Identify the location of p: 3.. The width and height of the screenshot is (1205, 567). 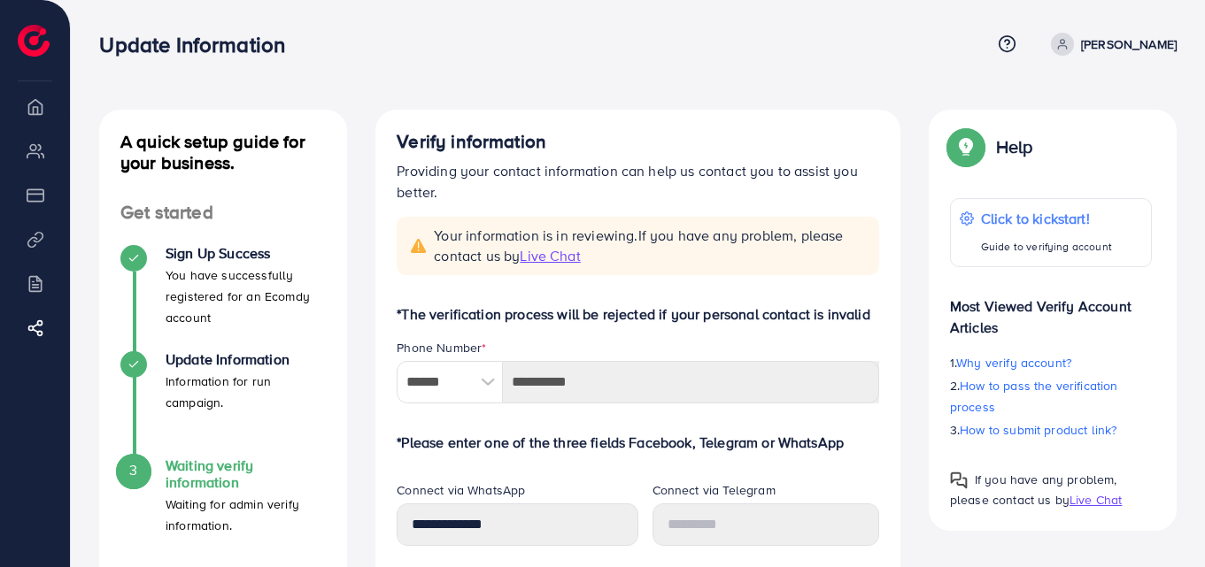
(1051, 430).